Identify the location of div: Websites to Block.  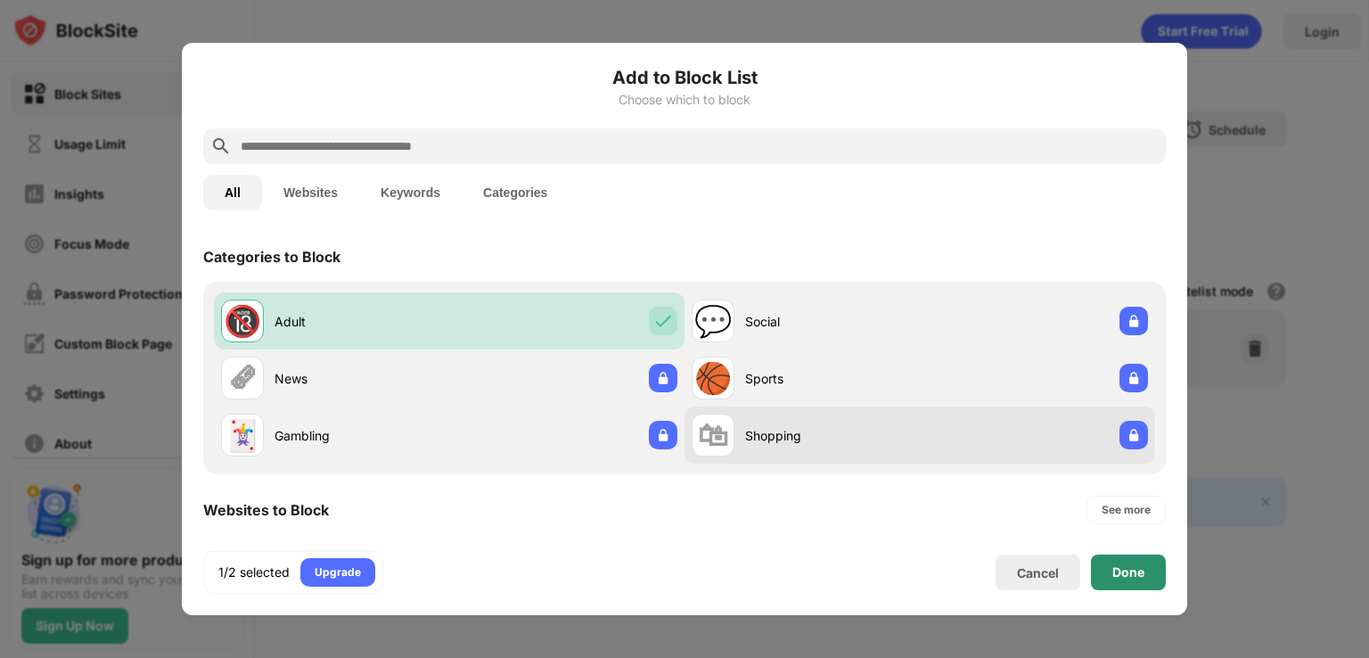
(266, 510).